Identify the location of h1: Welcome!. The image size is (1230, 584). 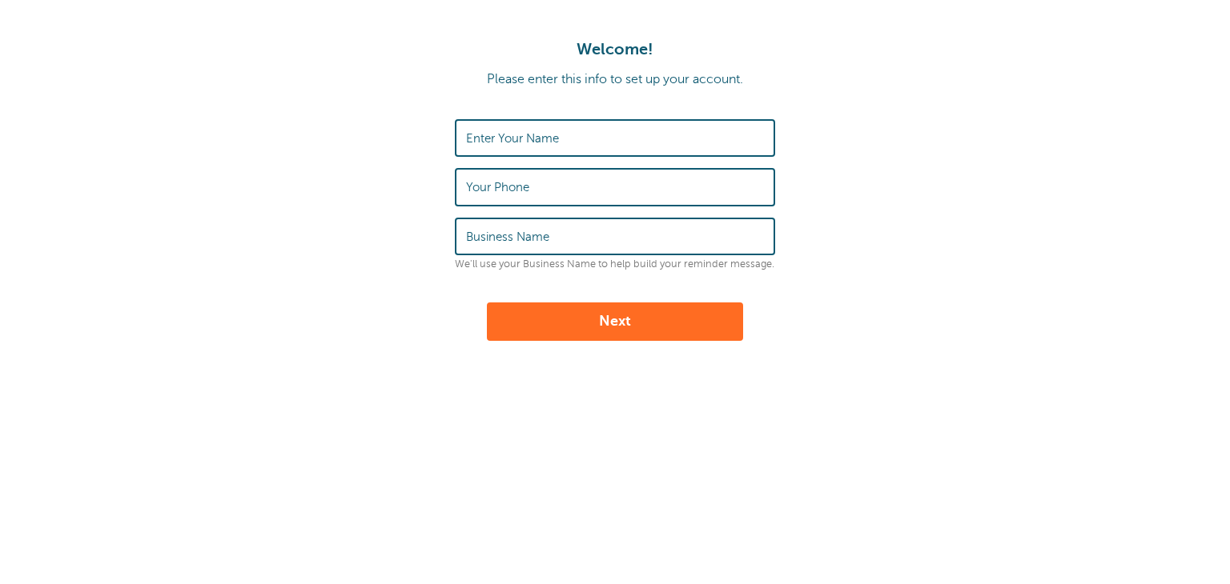
(615, 50).